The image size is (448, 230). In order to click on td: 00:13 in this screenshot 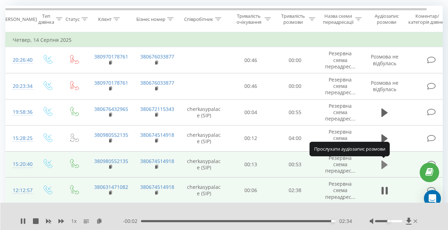, I will do `click(250, 164)`.